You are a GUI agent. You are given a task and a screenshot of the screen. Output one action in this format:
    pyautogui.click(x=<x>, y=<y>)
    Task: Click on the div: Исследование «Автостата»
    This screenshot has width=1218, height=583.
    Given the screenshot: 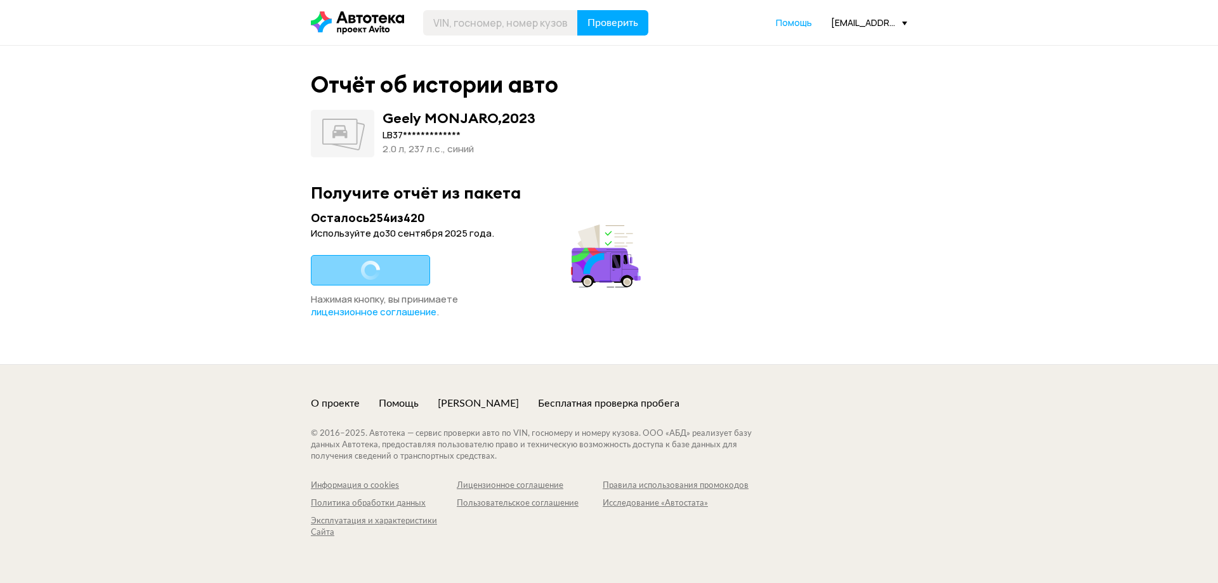 What is the action you would take?
    pyautogui.click(x=676, y=504)
    